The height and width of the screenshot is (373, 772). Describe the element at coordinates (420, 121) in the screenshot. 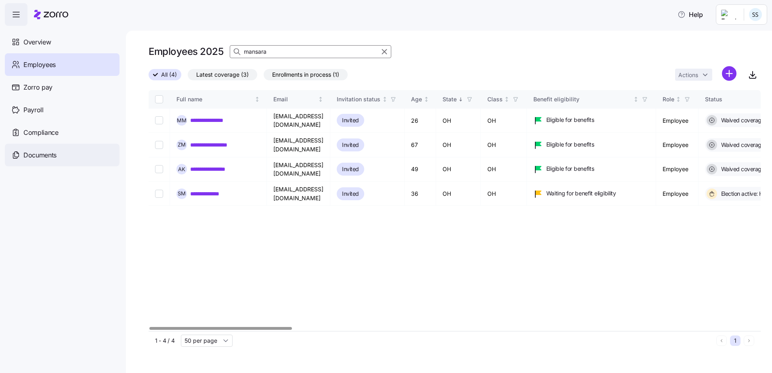

I see `td: 26` at that location.